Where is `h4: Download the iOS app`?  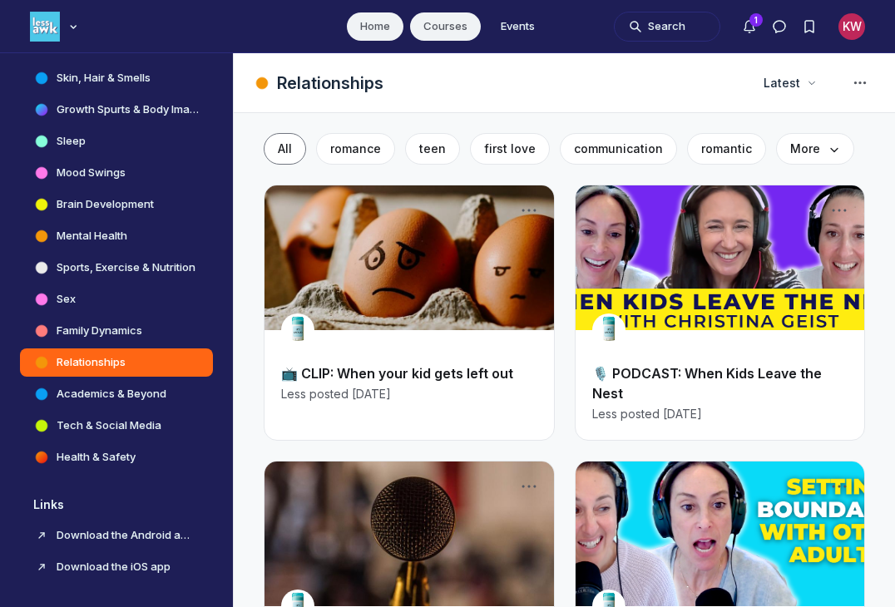 h4: Download the iOS app is located at coordinates (125, 567).